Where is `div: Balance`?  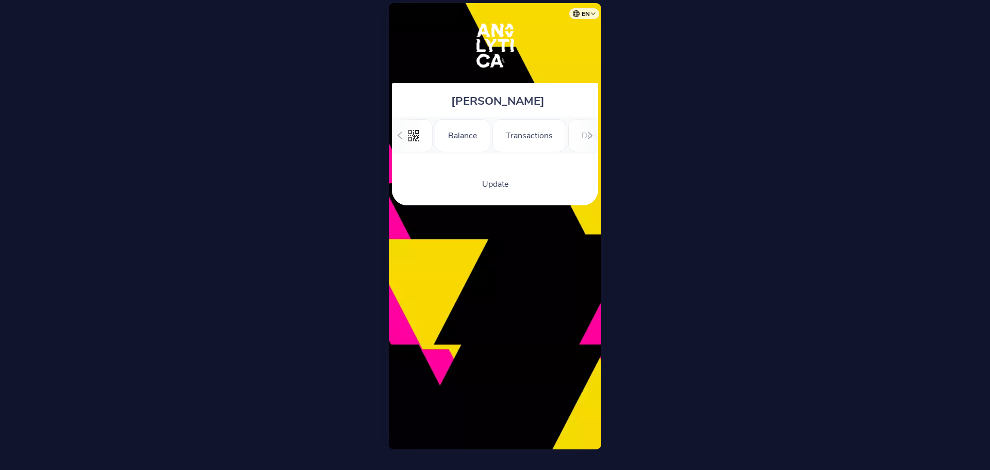
div: Balance is located at coordinates (462, 136).